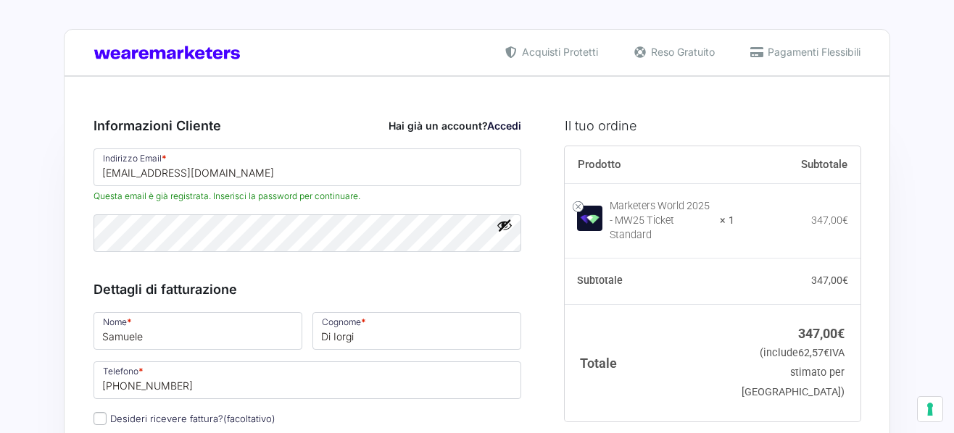  I want to click on span: Acquisti Protetti, so click(558, 51).